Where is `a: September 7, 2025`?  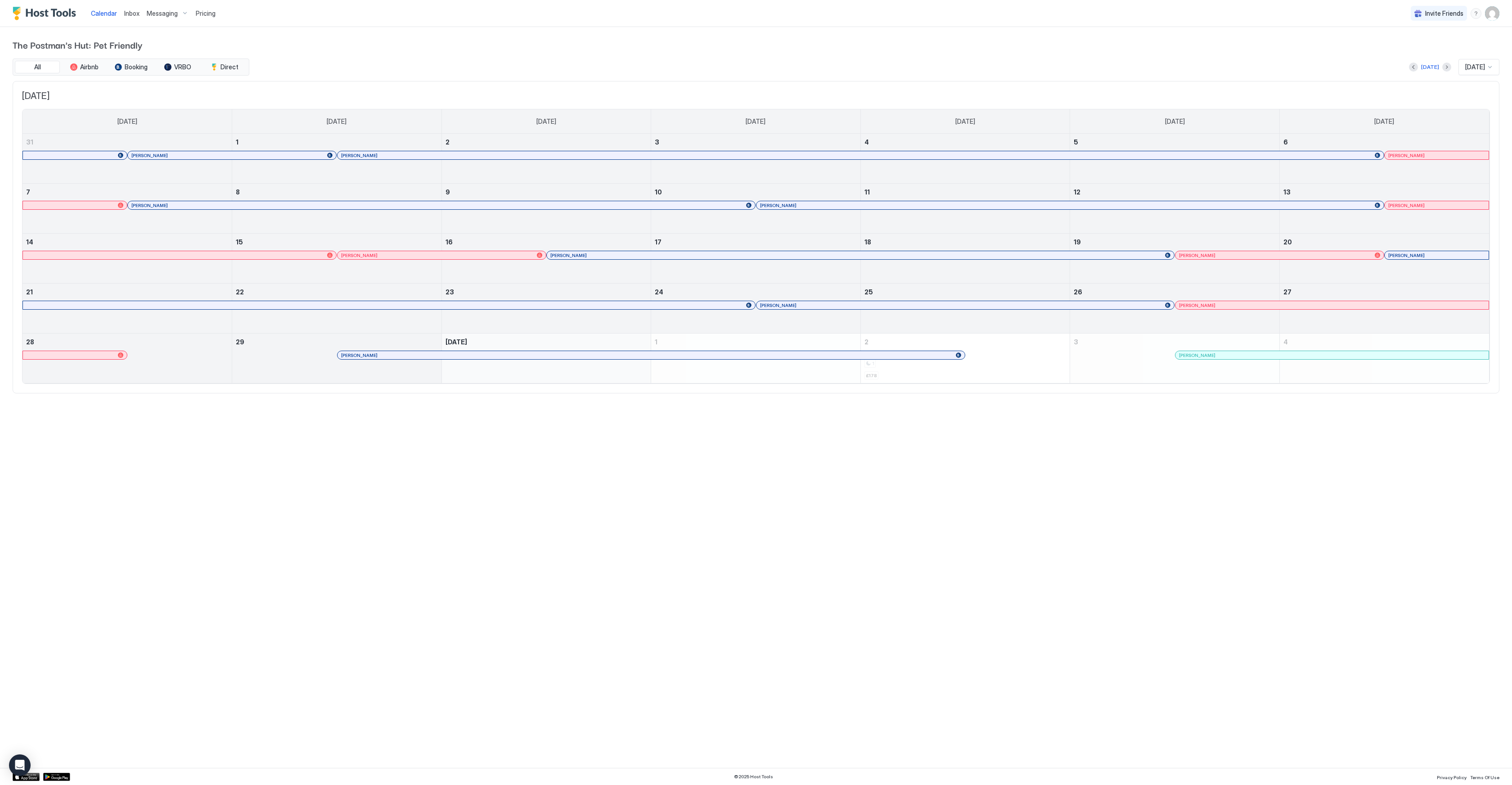
a: September 7, 2025 is located at coordinates (127, 192).